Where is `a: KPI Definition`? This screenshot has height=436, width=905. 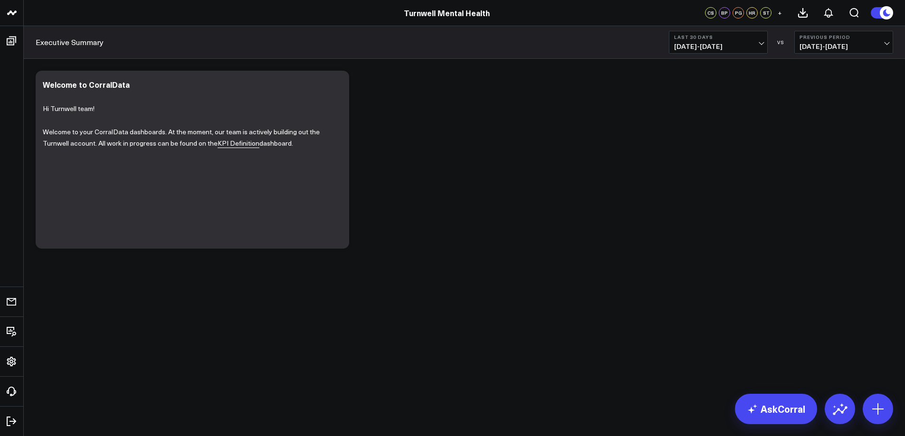 a: KPI Definition is located at coordinates (238, 143).